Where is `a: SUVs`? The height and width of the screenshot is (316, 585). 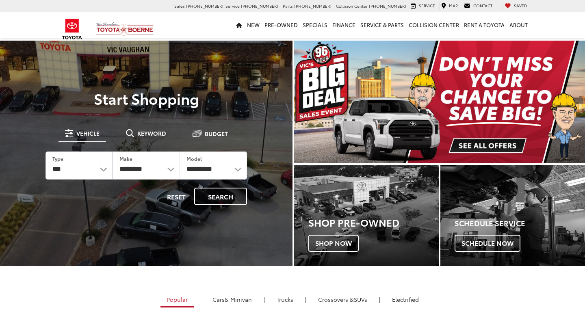 a: SUVs is located at coordinates (342, 299).